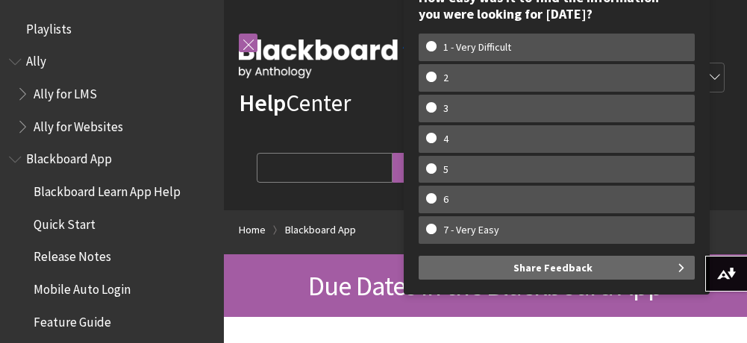  I want to click on span: Due Dates in the Blackboard App, so click(485, 286).